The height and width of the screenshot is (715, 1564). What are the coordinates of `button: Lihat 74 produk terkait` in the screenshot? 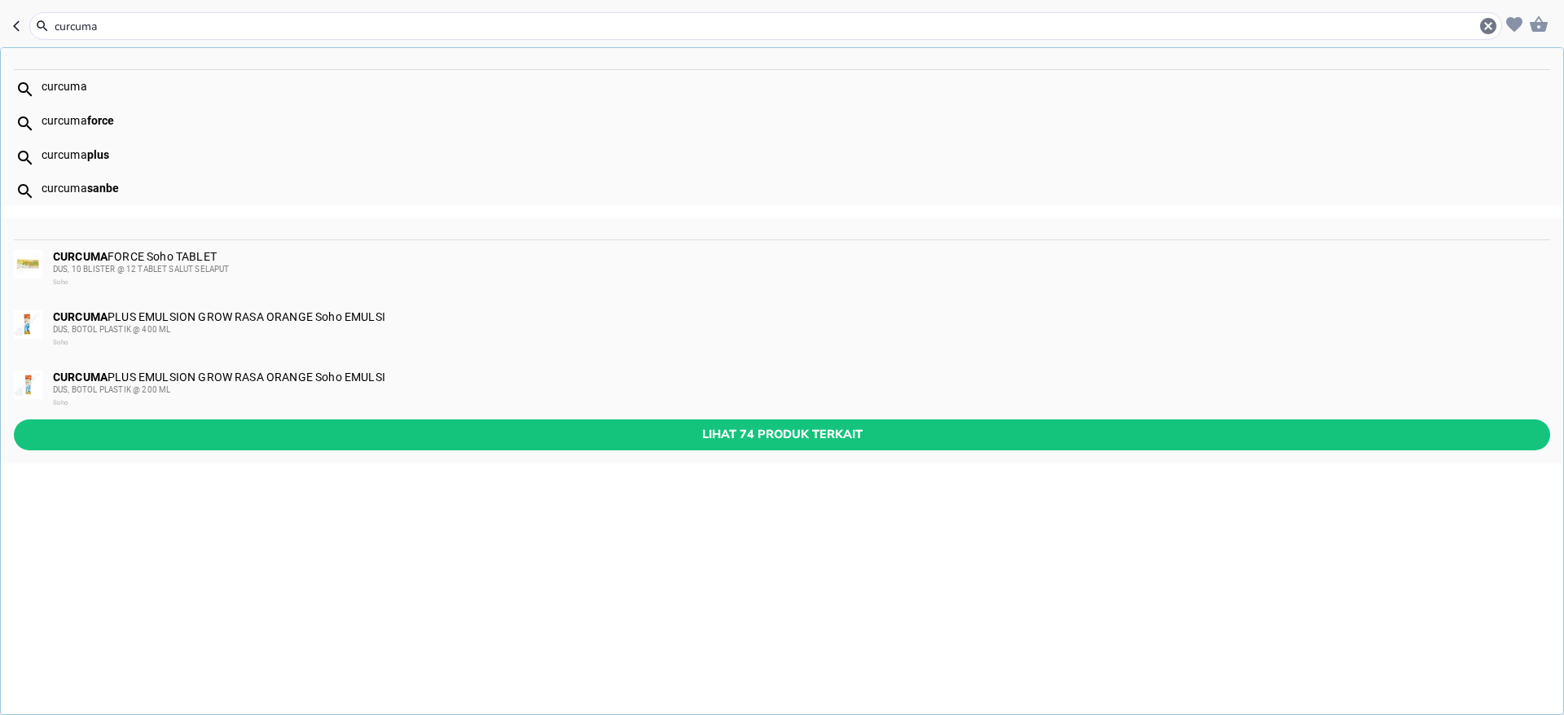 It's located at (782, 434).